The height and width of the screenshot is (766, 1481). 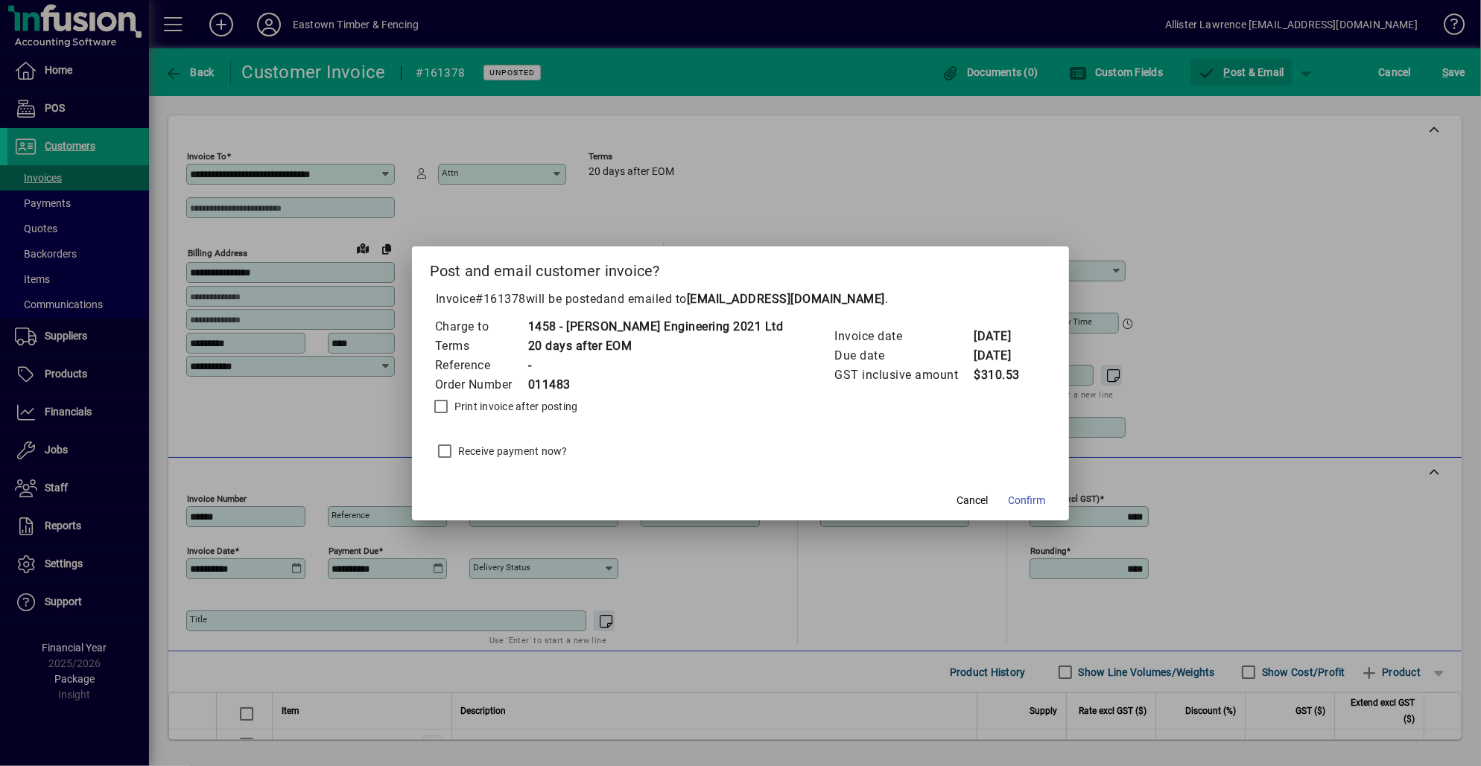 What do you see at coordinates (903, 375) in the screenshot?
I see `td: GST inclusive amount` at bounding box center [903, 375].